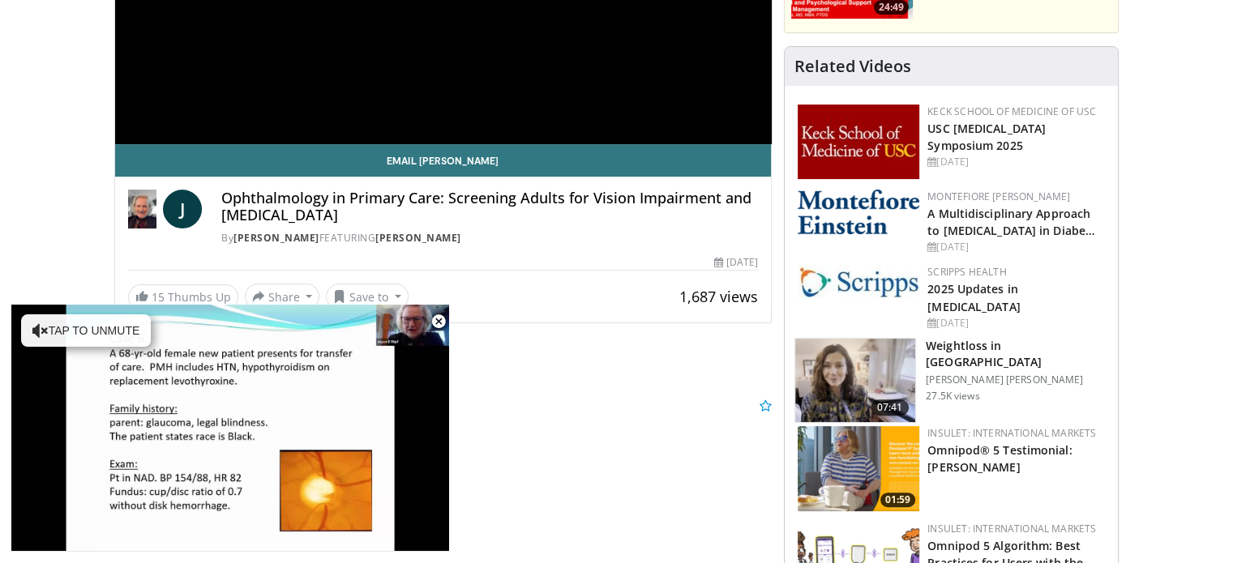  What do you see at coordinates (182, 209) in the screenshot?
I see `span: J` at bounding box center [182, 209].